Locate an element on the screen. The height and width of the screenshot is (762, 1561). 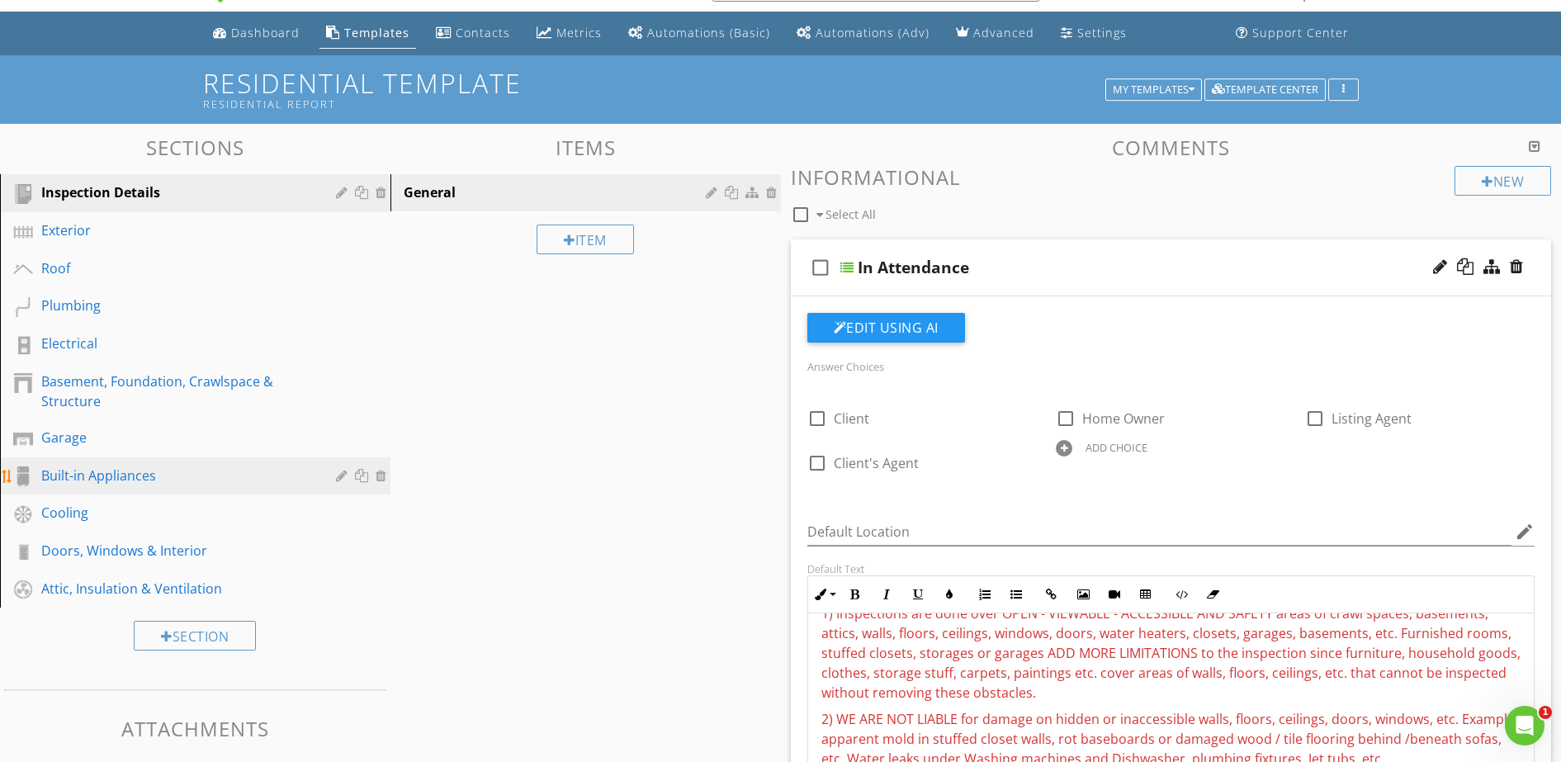
a: Advanced is located at coordinates (995, 33).